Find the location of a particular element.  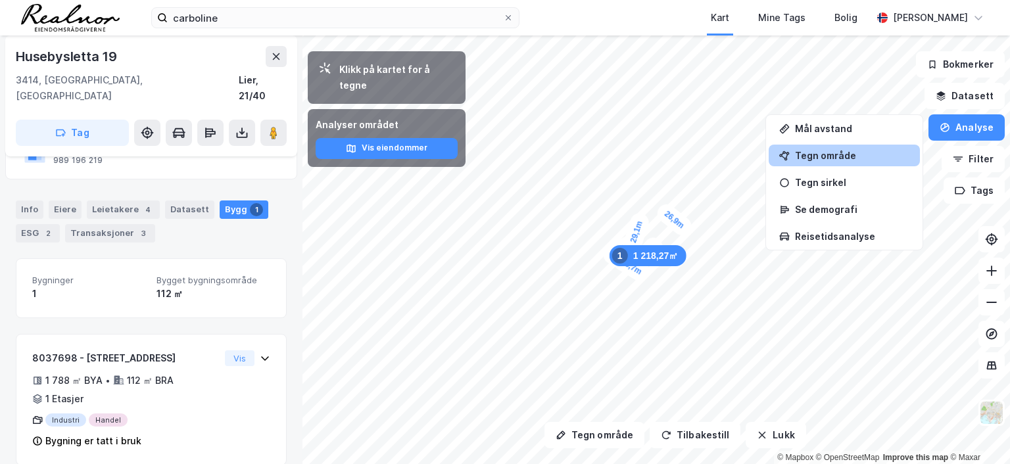

button: Tags is located at coordinates (974, 191).